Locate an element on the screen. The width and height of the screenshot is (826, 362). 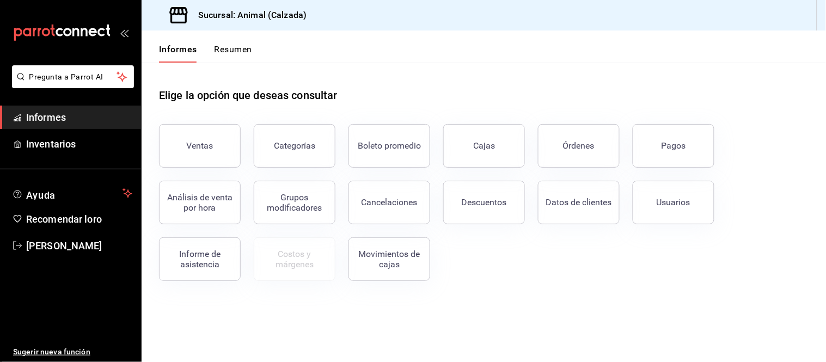
font: Sucursal: Animal (Calzada) is located at coordinates (252, 15).